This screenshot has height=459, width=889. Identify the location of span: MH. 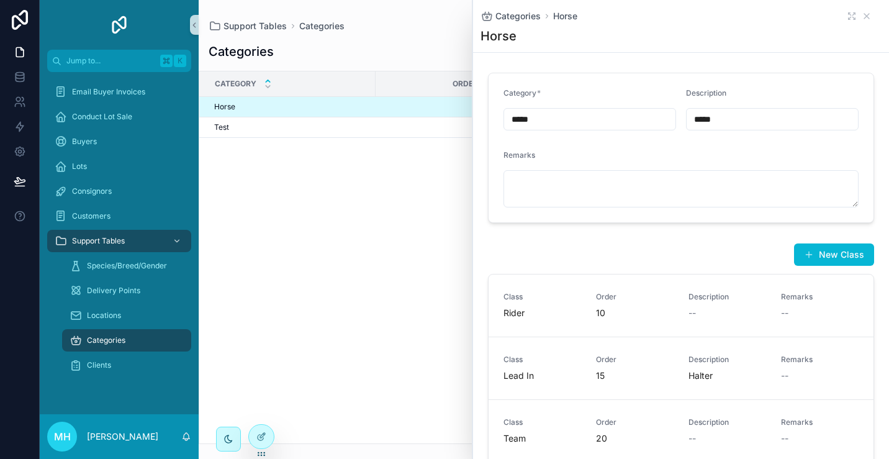
(62, 437).